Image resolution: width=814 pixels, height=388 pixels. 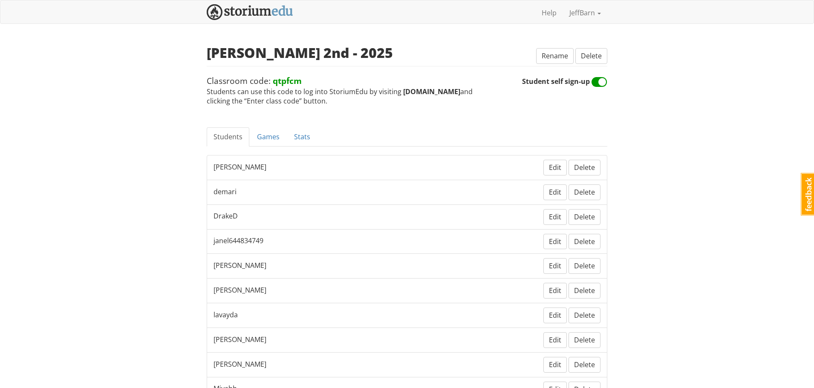 What do you see at coordinates (250, 12) in the screenshot?
I see `img: StoriumEDU` at bounding box center [250, 12].